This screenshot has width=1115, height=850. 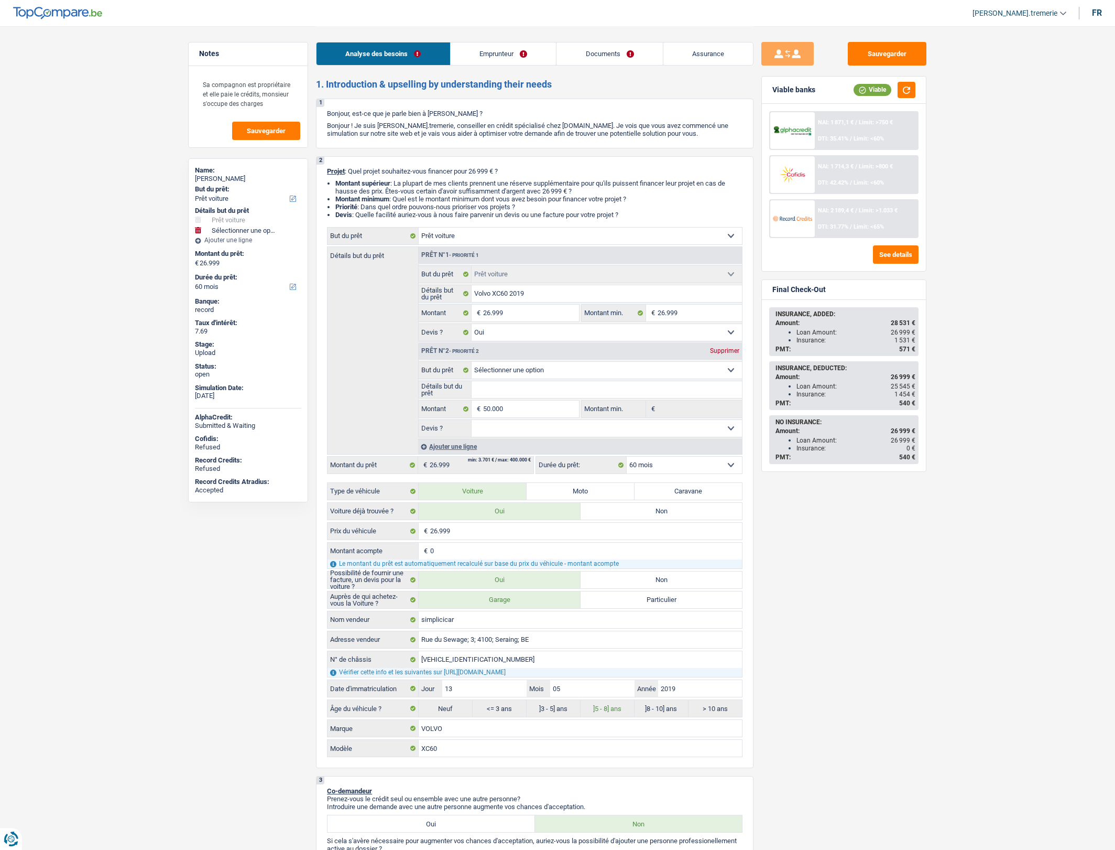 I want to click on div: AlphaCredit:, so click(x=248, y=417).